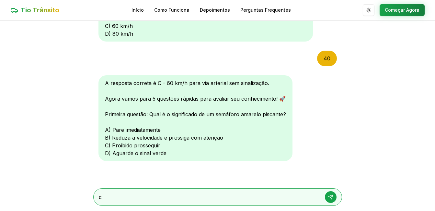 Image resolution: width=435 pixels, height=211 pixels. What do you see at coordinates (209, 197) in the screenshot?
I see `textarea: c` at bounding box center [209, 197].